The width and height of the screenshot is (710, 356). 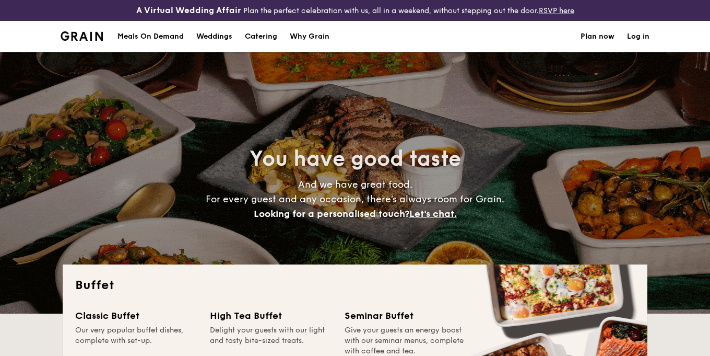 I want to click on span: Let's chat., so click(x=433, y=214).